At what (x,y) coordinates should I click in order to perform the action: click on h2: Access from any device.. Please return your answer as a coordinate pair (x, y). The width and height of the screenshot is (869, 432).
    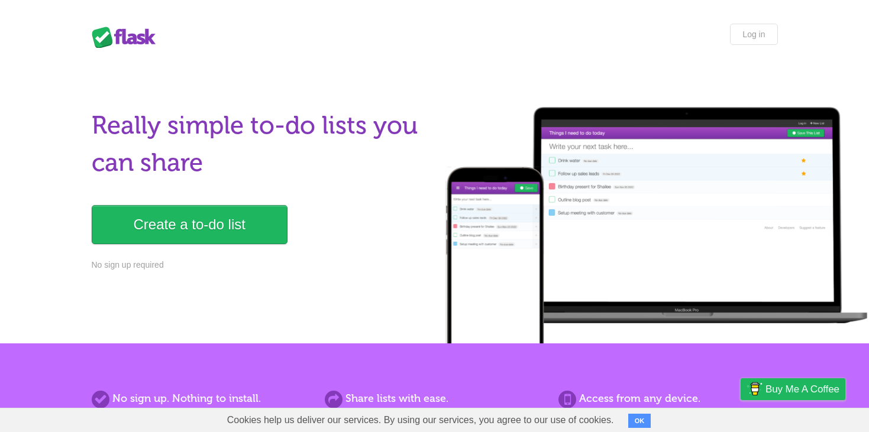
    Looking at the image, I should click on (668, 399).